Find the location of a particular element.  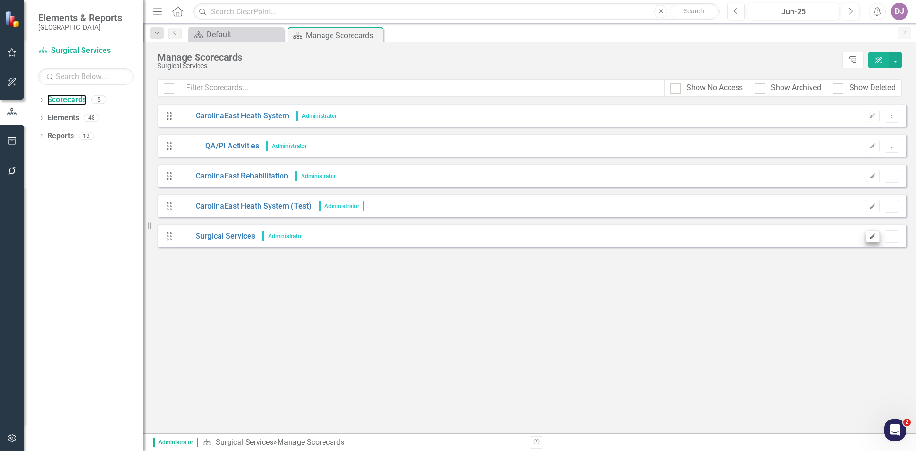

div: » Manage Scorecards is located at coordinates (362, 442).